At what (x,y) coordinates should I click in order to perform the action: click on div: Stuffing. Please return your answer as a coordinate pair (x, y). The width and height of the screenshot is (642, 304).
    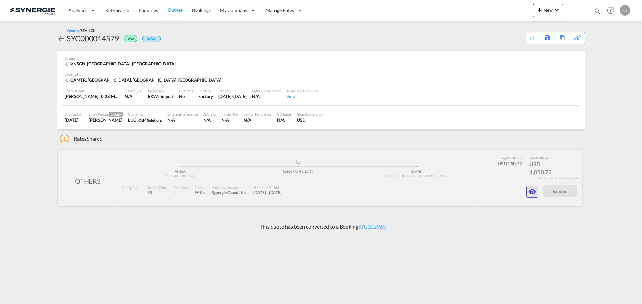
    Looking at the image, I should click on (205, 91).